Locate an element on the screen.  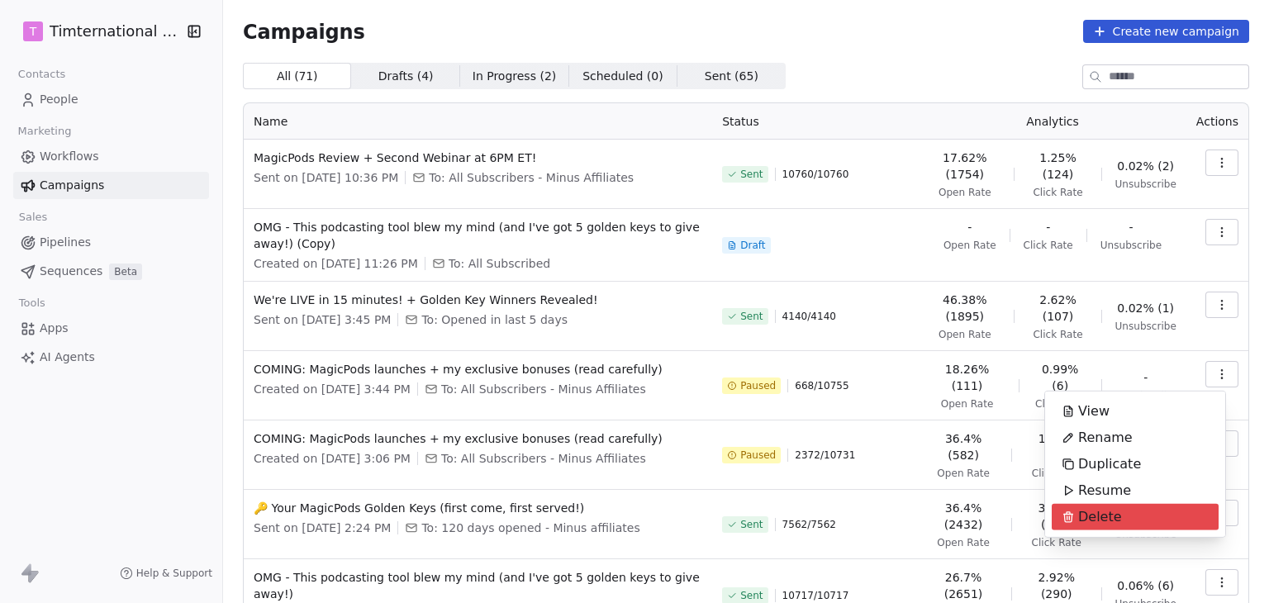
div: Suggestions is located at coordinates (1135, 464).